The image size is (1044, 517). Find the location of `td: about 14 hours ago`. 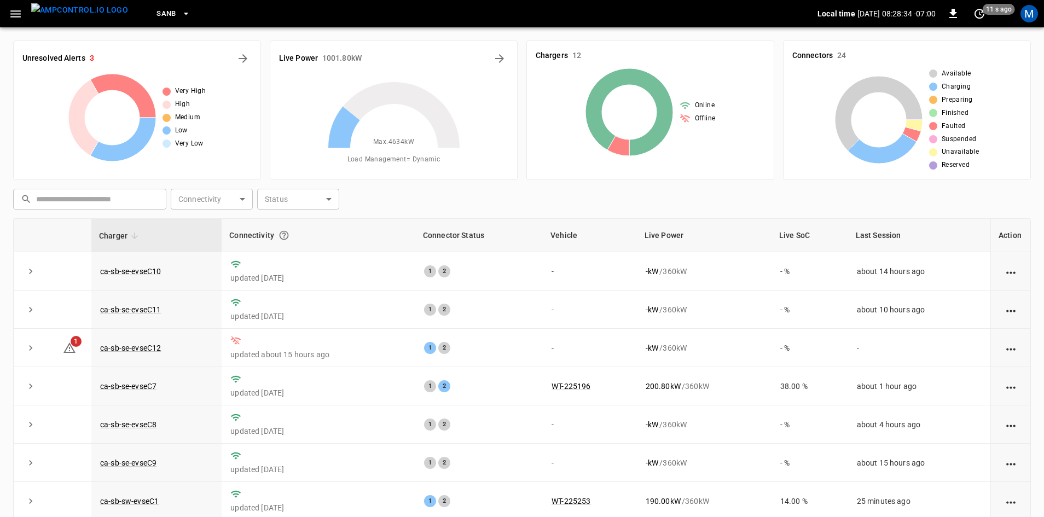

td: about 14 hours ago is located at coordinates (919, 271).